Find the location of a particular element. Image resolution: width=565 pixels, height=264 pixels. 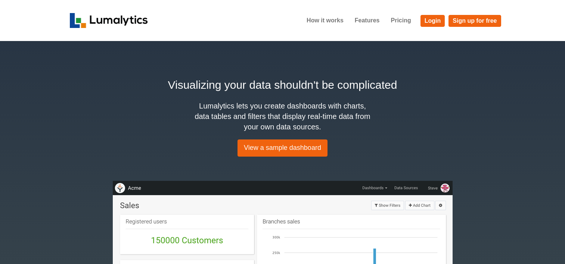

h2: Visualizing your data shouldn't be complicated is located at coordinates (283, 85).